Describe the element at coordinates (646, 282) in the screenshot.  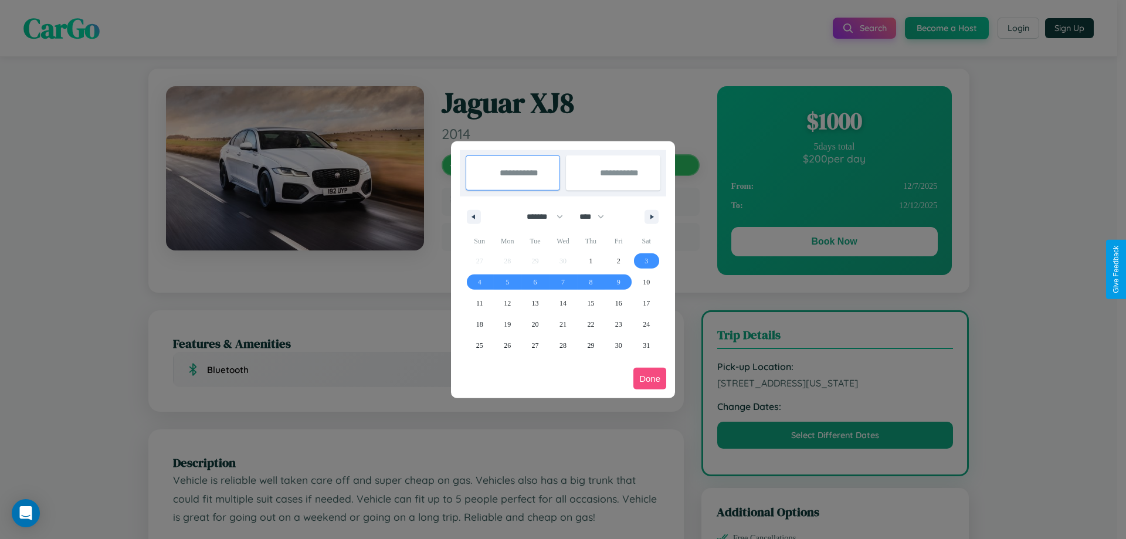
I see `span: 10` at that location.